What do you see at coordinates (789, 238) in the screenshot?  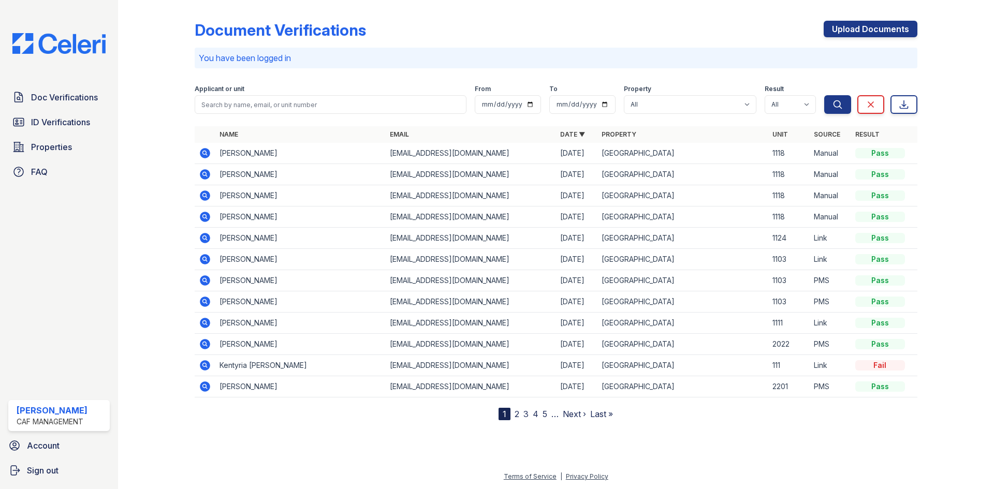 I see `td: 1124` at bounding box center [789, 238].